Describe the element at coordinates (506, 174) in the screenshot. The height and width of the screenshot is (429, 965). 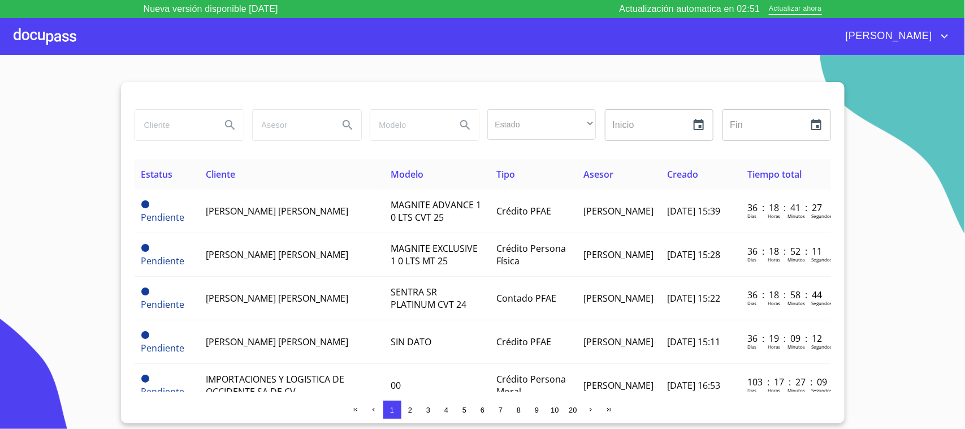
I see `span: Tipo` at that location.